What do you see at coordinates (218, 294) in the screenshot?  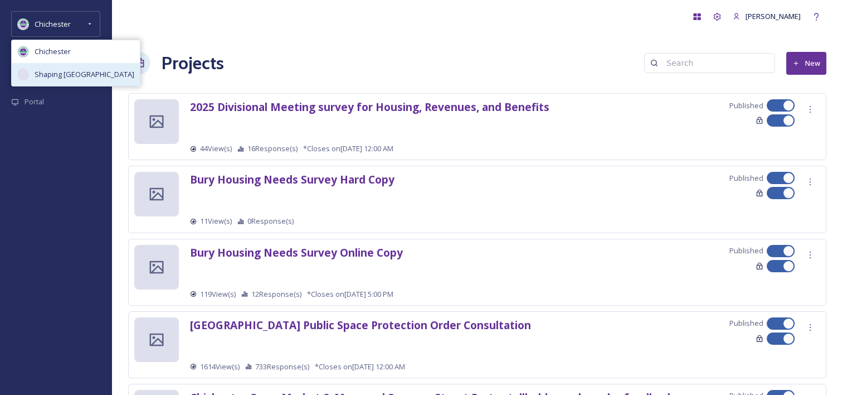 I see `span: 119 View(s)` at bounding box center [218, 294].